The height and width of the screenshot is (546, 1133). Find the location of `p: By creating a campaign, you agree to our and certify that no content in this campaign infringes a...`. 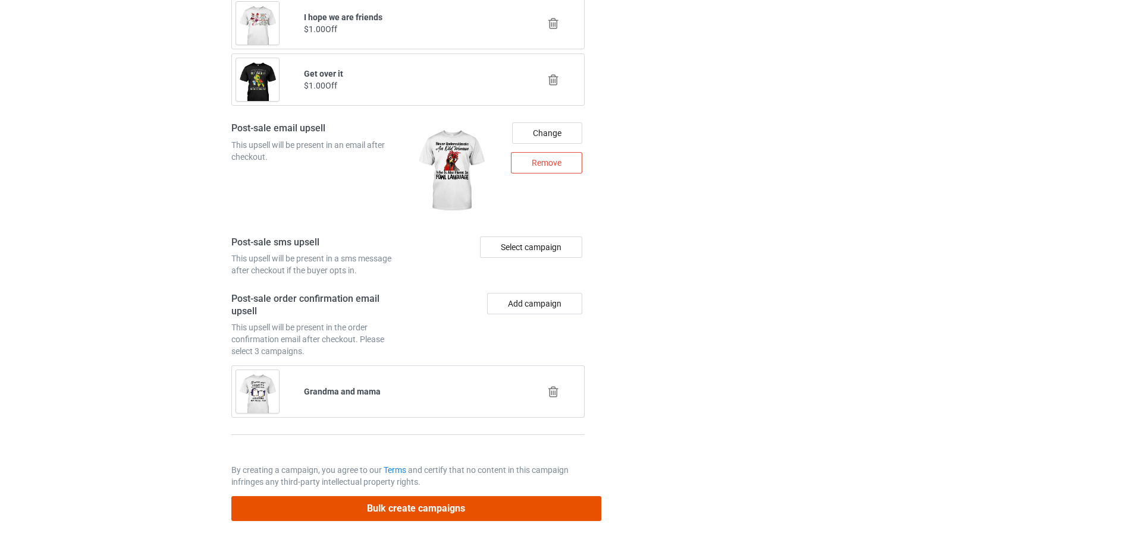

p: By creating a campaign, you agree to our and certify that no content in this campaign infringes a... is located at coordinates (408, 476).